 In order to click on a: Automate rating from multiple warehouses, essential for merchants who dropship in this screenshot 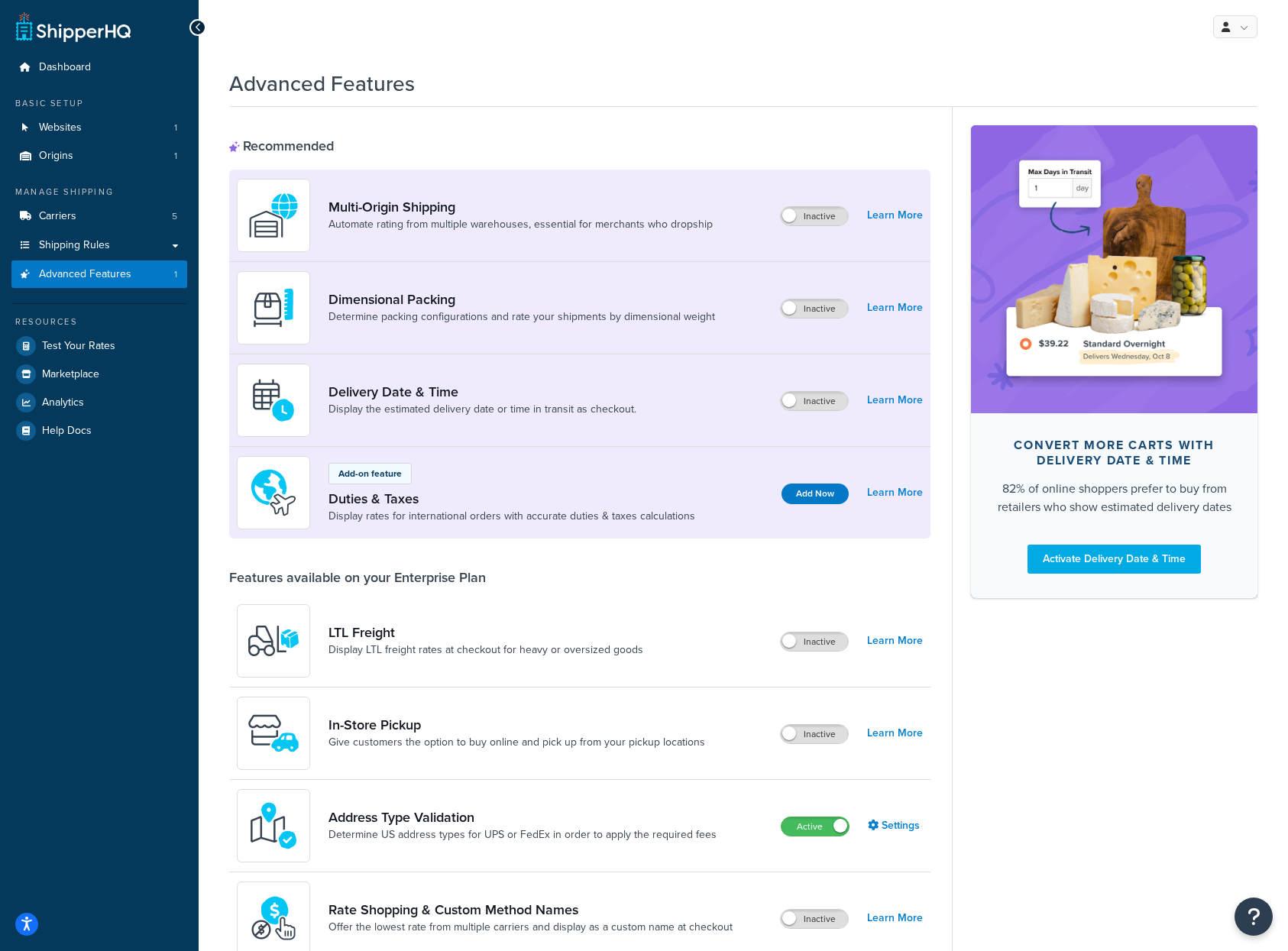, I will do `click(521, 225)`.